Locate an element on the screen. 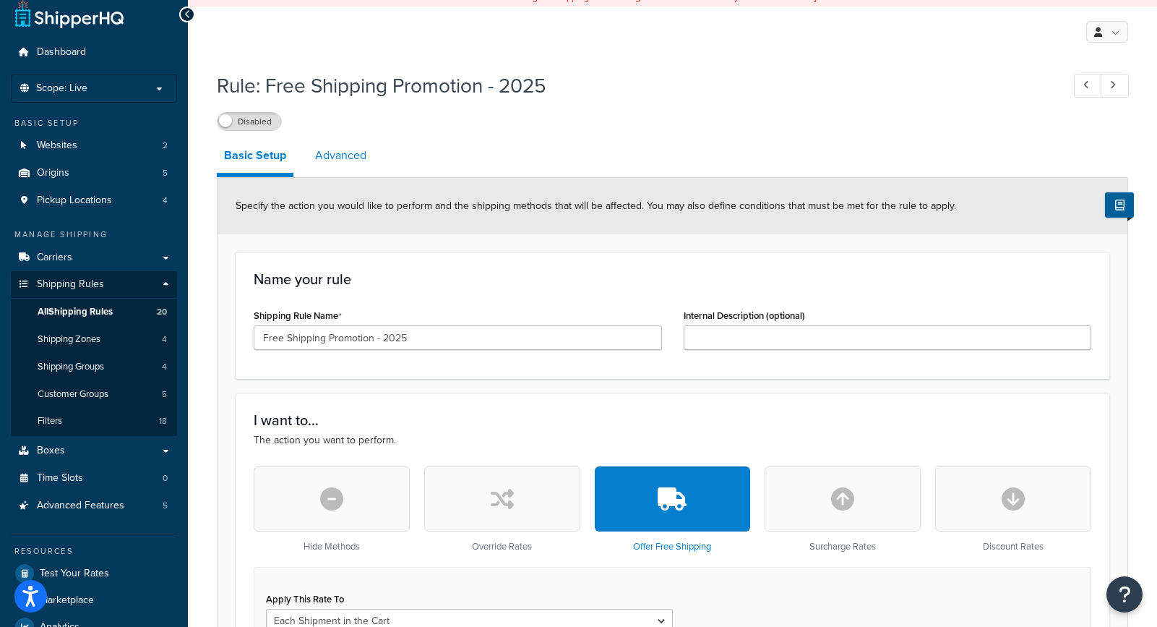 Image resolution: width=1157 pixels, height=627 pixels. a: Previous Record is located at coordinates (1088, 85).